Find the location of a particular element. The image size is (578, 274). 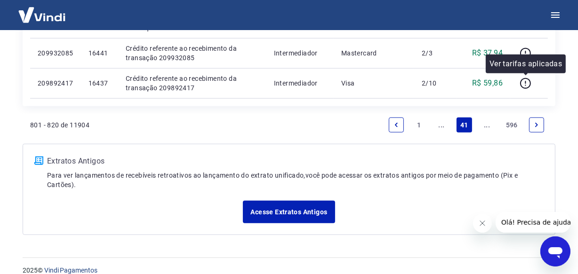

a: Page 1 is located at coordinates (419, 125).